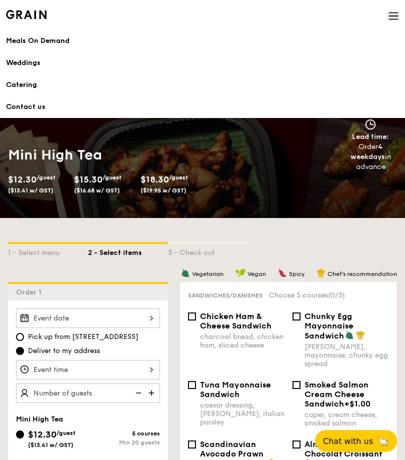 This screenshot has height=460, width=405. What do you see at coordinates (370, 157) in the screenshot?
I see `div: Order in advance` at bounding box center [370, 157].